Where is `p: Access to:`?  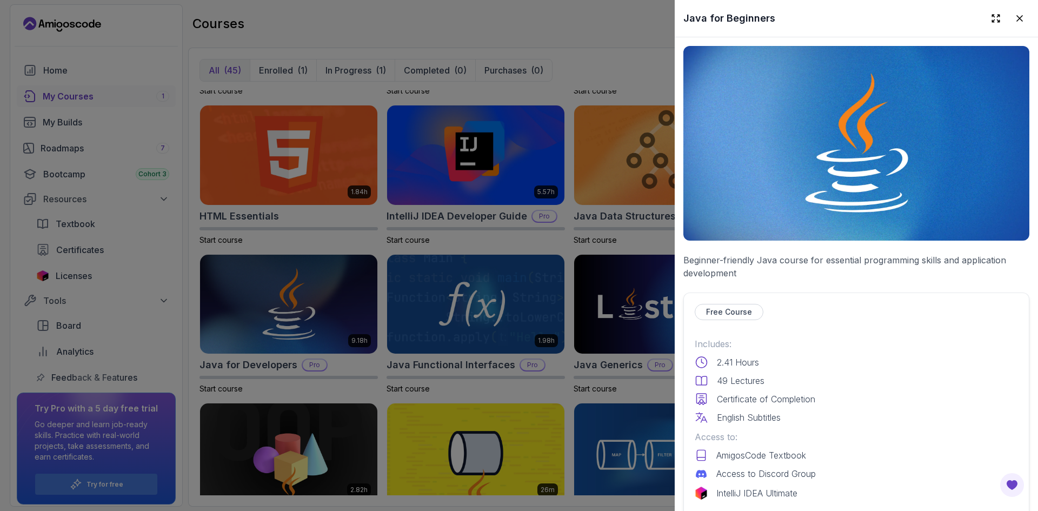
p: Access to: is located at coordinates (857, 437).